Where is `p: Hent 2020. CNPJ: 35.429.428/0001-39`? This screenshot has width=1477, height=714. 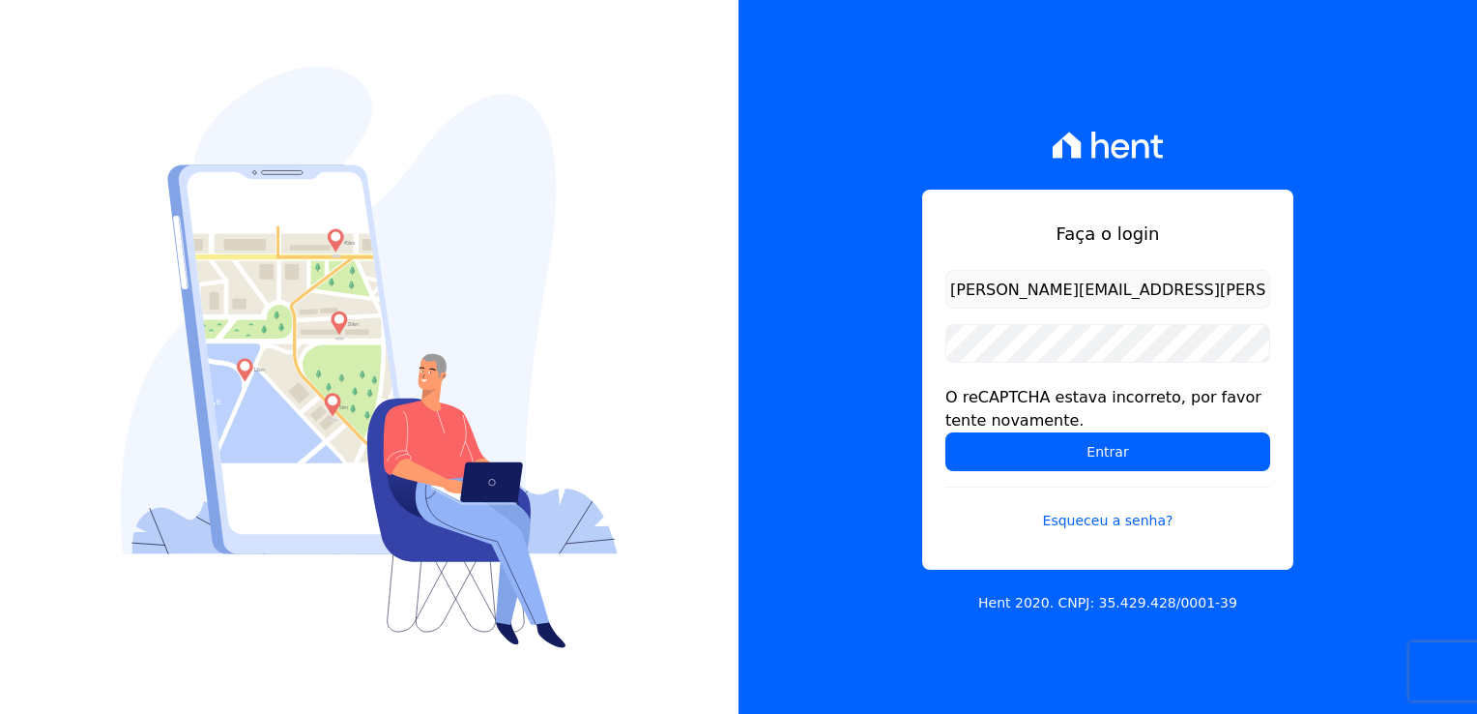
p: Hent 2020. CNPJ: 35.429.428/0001-39 is located at coordinates (1108, 602).